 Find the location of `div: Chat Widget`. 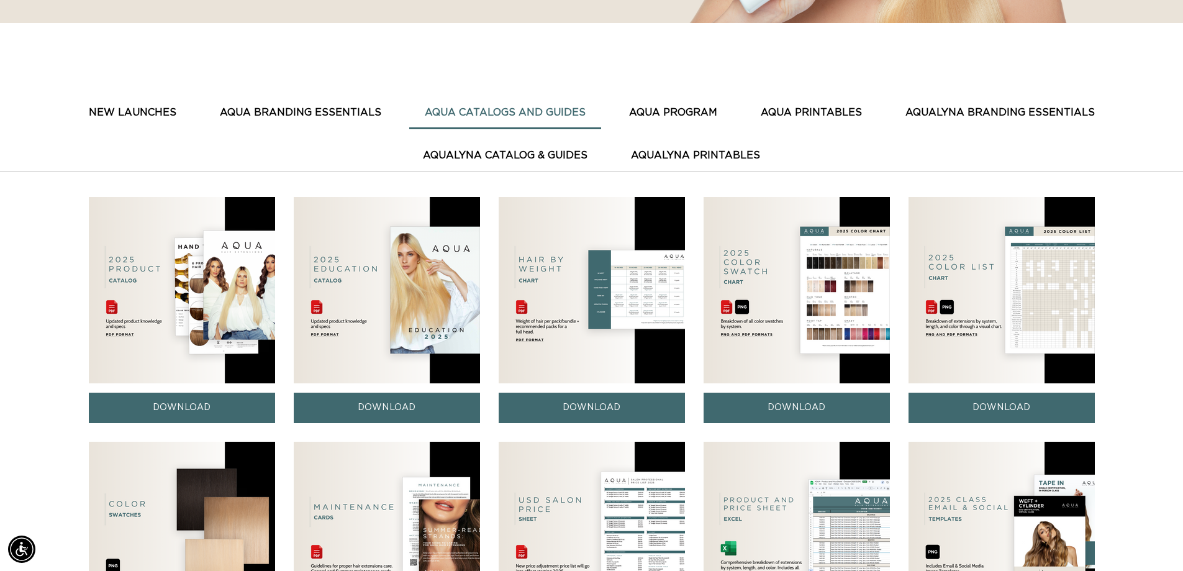

div: Chat Widget is located at coordinates (1152, 541).